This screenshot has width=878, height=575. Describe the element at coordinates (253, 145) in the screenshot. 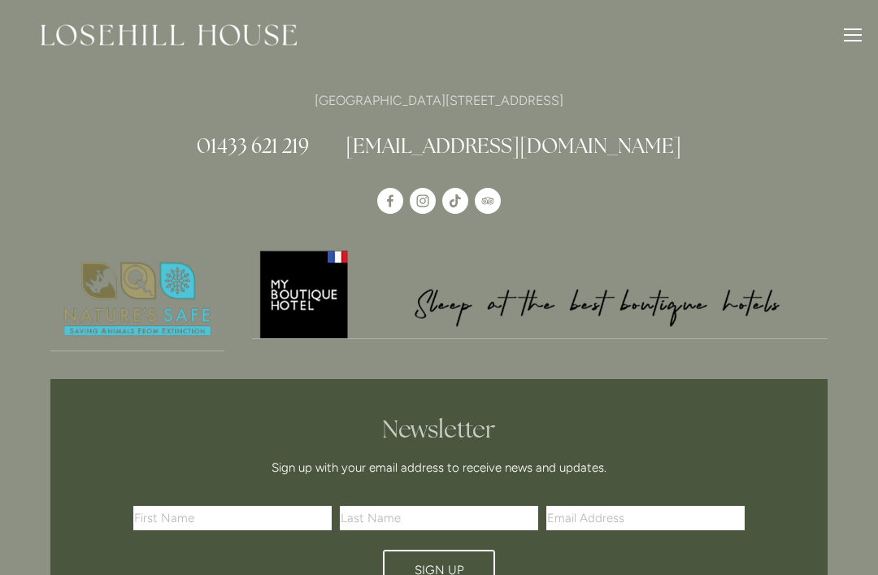

I see `a: 01433 621 219` at that location.